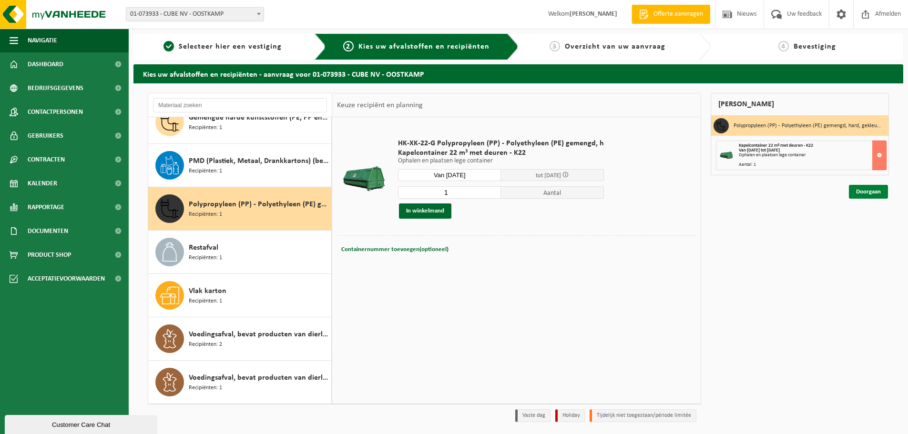 Image resolution: width=908 pixels, height=434 pixels. I want to click on span: Vlak karton, so click(207, 291).